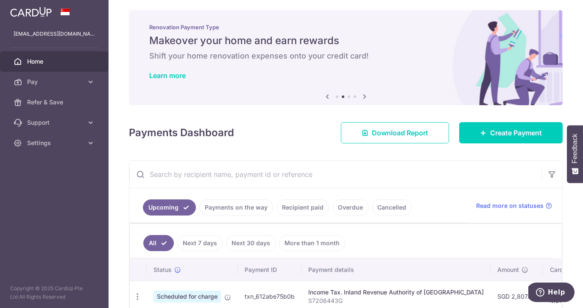  What do you see at coordinates (28, 10) in the screenshot?
I see `span: Help` at bounding box center [28, 10].